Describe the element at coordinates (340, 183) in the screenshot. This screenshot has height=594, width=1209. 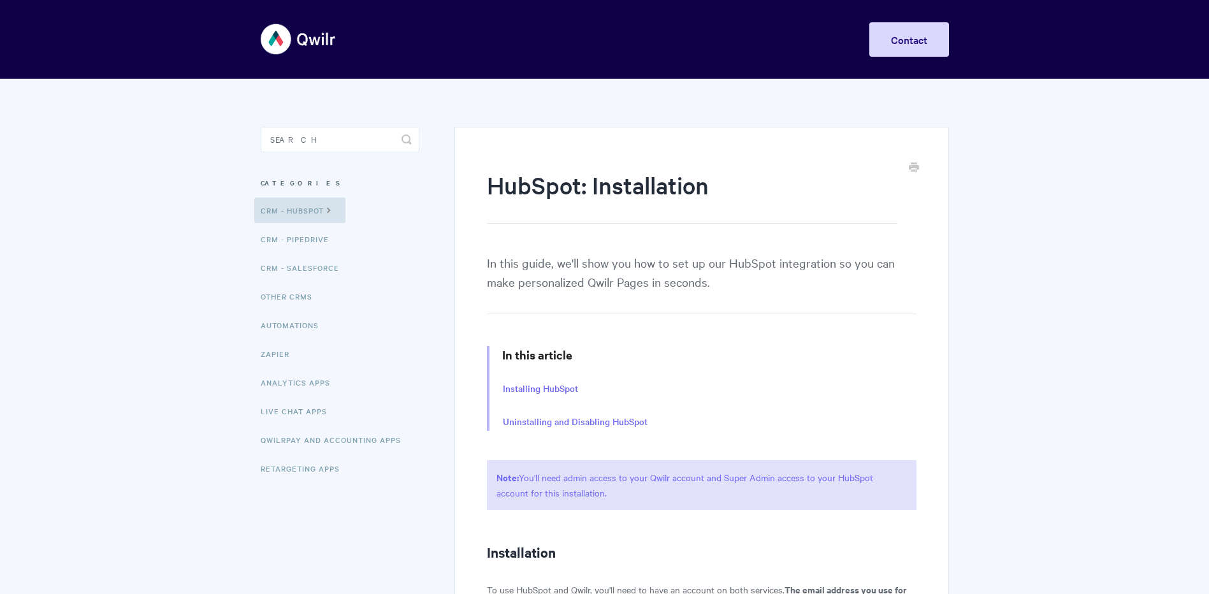
I see `h3: Categories` at that location.